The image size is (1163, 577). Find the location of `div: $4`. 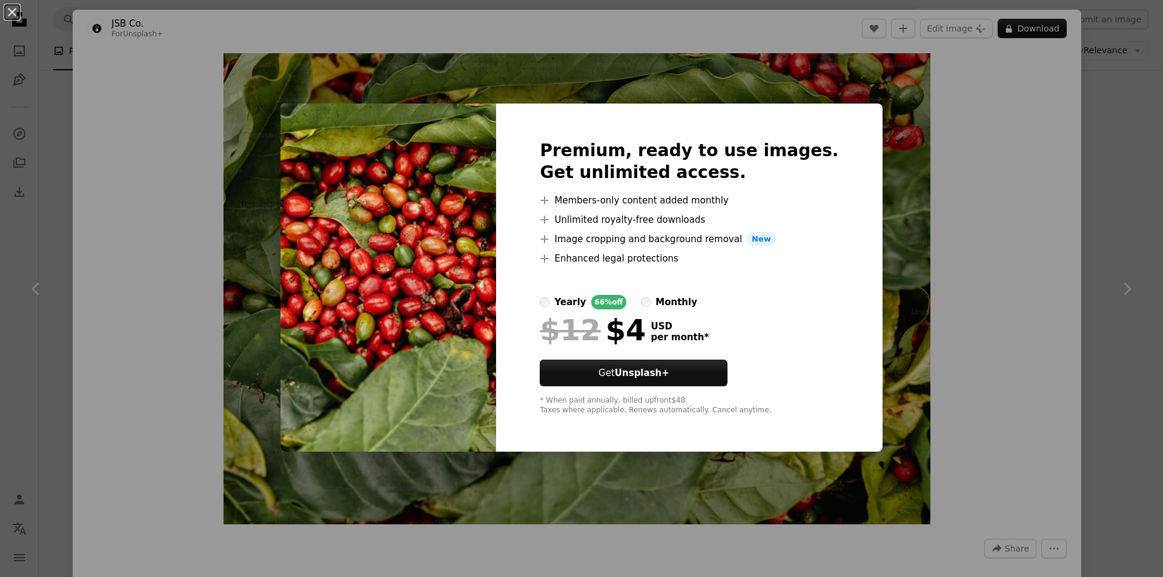

div: $4 is located at coordinates (592, 330).